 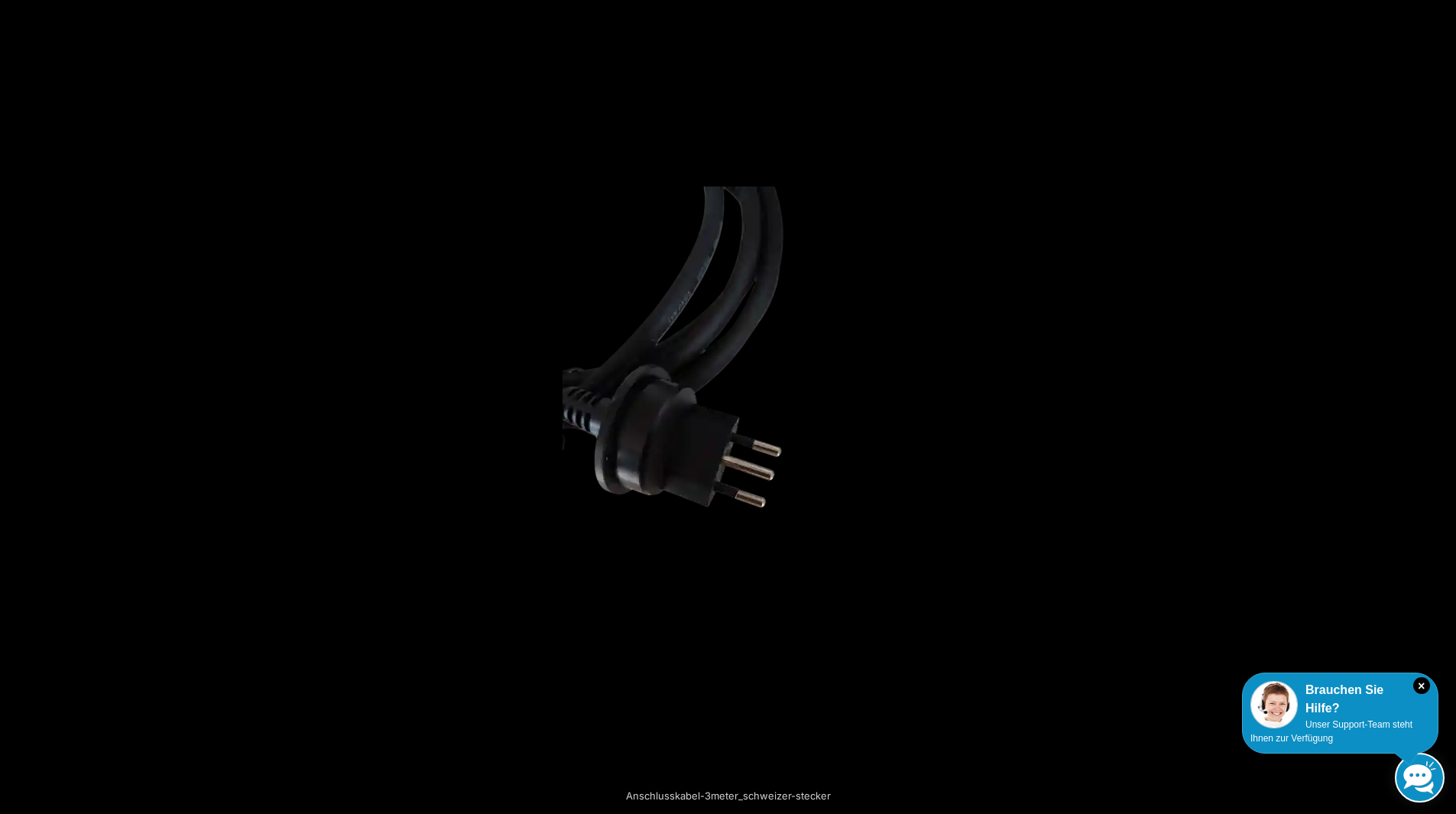 I want to click on i: Schließen, so click(x=1421, y=685).